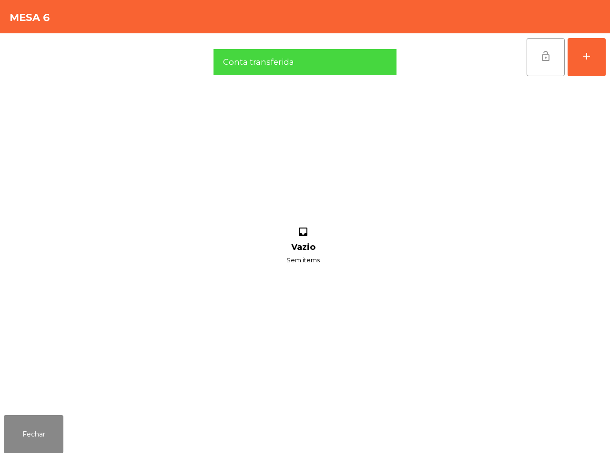 The image size is (610, 457). Describe the element at coordinates (258, 62) in the screenshot. I see `span: Conta transferida` at that location.